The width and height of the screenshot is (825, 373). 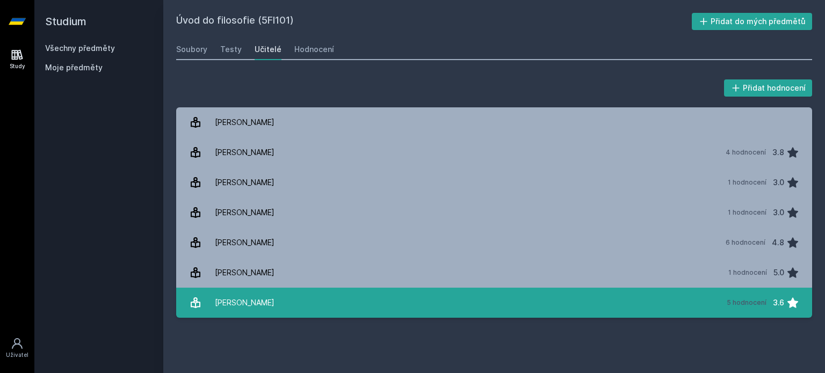 What do you see at coordinates (779, 273) in the screenshot?
I see `div: 5.0` at bounding box center [779, 273].